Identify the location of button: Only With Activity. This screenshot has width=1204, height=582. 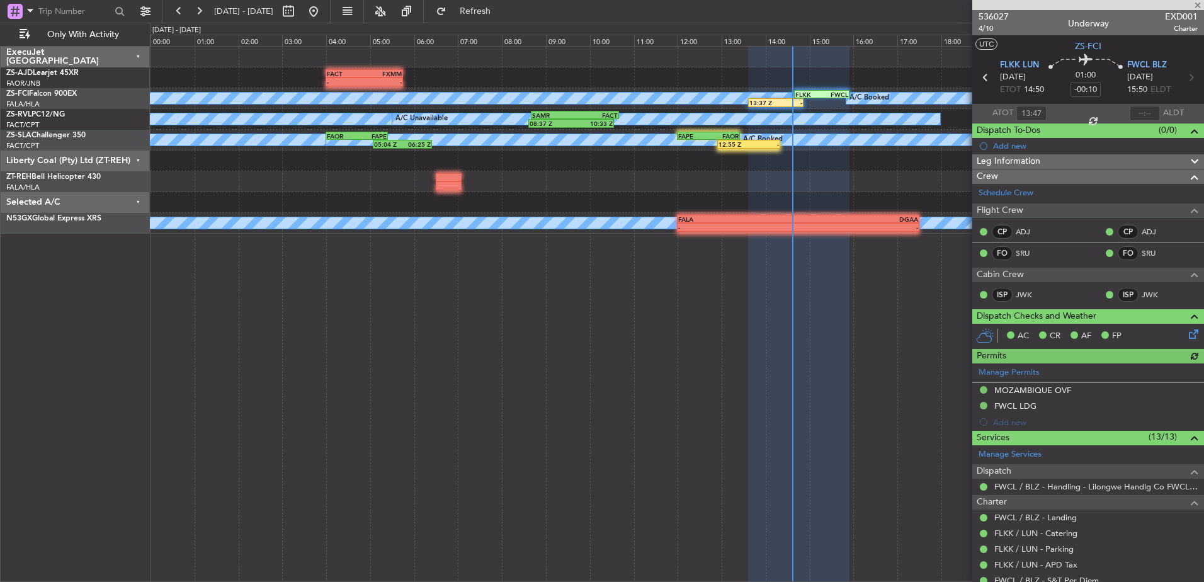
(75, 35).